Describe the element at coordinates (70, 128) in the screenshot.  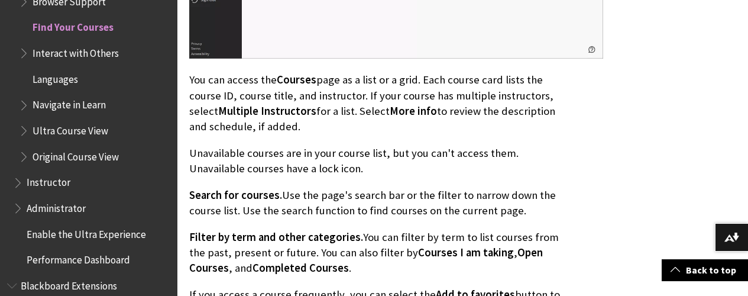
I see `span: Ultra Course View` at that location.